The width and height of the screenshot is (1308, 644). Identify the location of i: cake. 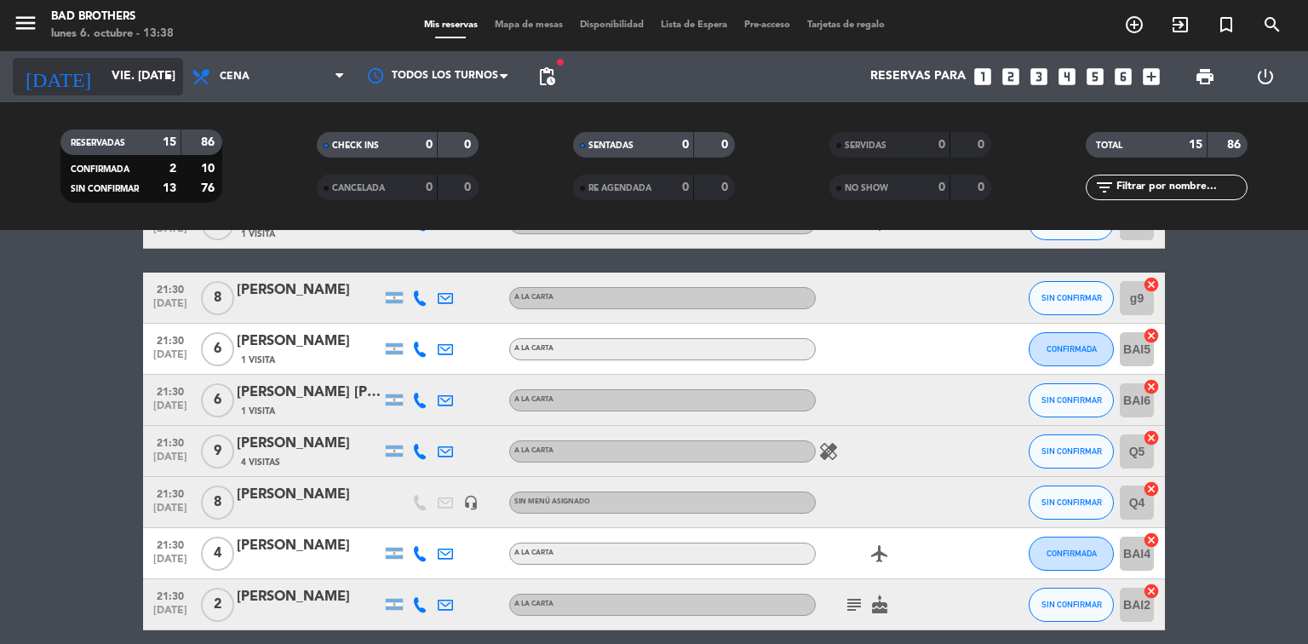
(880, 605).